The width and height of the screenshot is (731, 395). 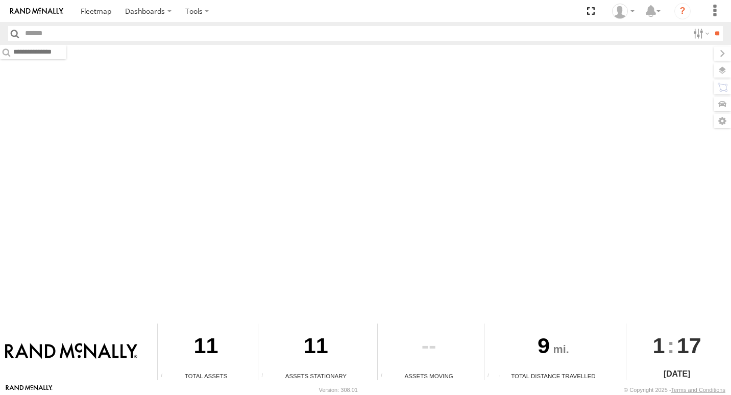 What do you see at coordinates (71, 352) in the screenshot?
I see `img: Rand McNally` at bounding box center [71, 352].